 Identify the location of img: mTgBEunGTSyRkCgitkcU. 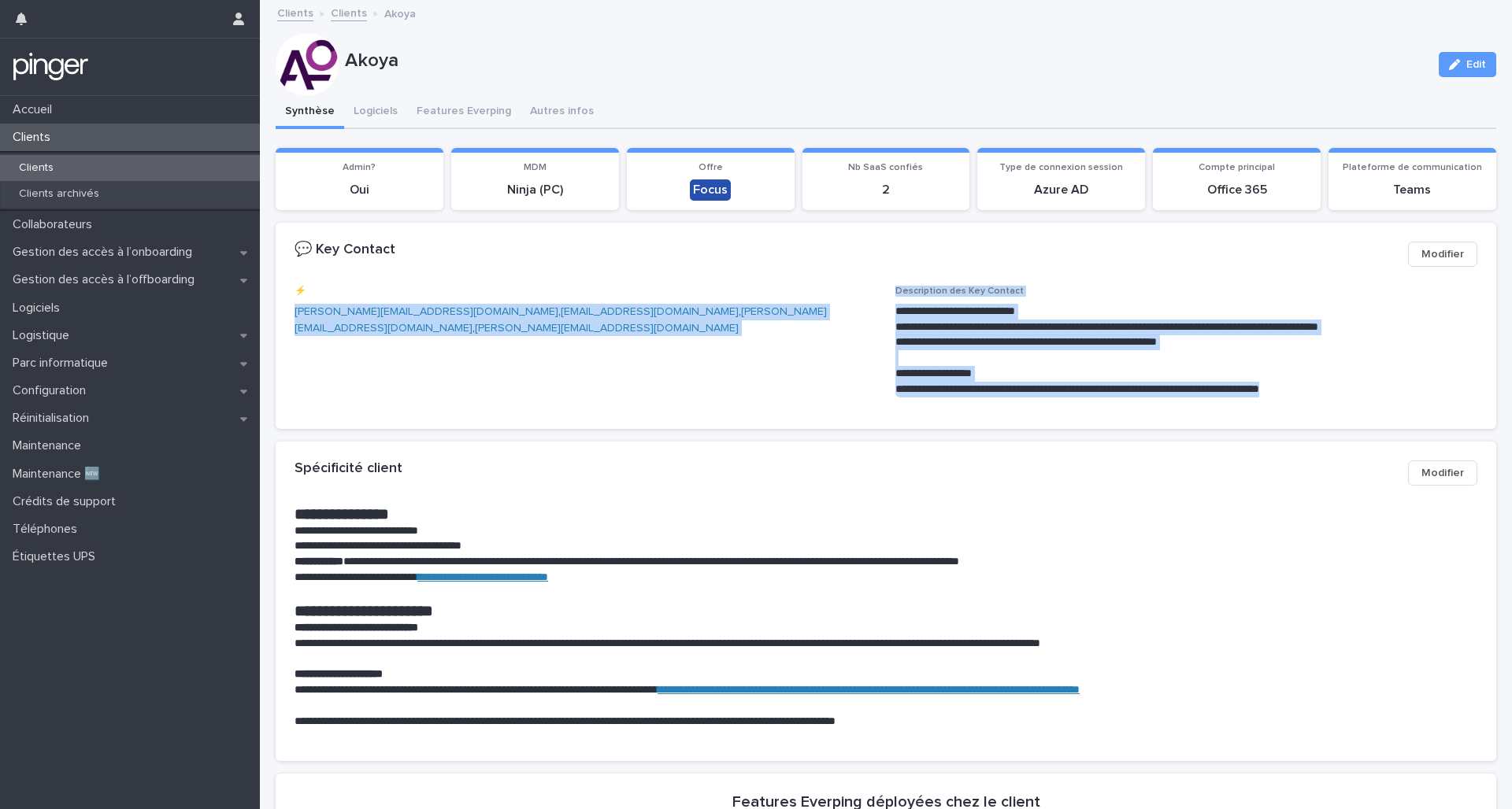
(50, 67).